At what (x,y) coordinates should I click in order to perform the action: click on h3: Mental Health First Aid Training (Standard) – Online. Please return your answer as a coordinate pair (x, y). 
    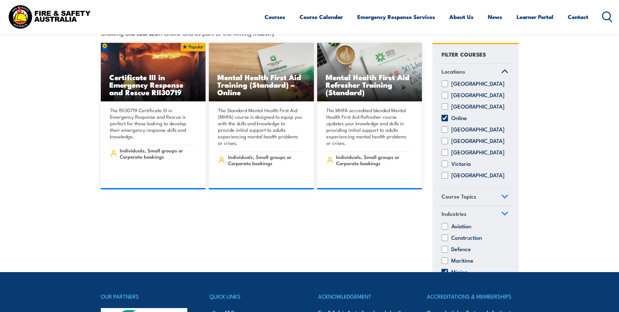
    Looking at the image, I should click on (262, 84).